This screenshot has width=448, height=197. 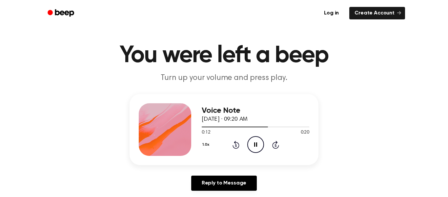 I want to click on a: Log in, so click(x=331, y=13).